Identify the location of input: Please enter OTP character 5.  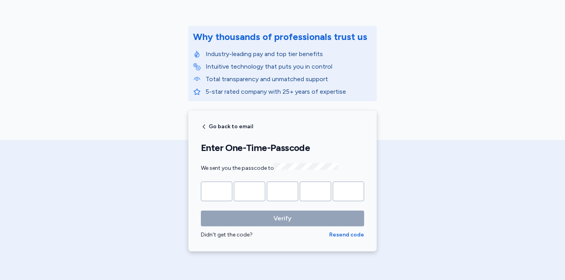
(348, 191).